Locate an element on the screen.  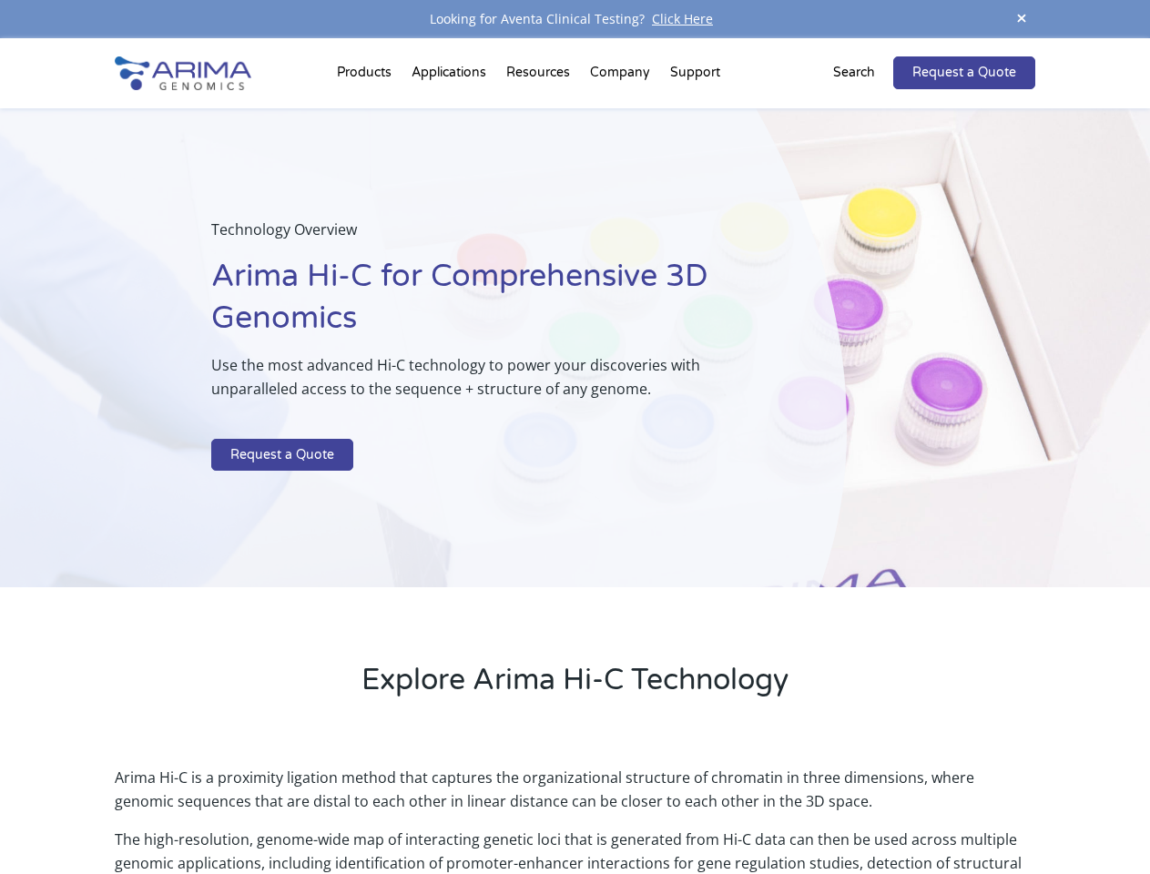
h1: Arima Hi-C for Comprehensive 3D Genomics is located at coordinates (483, 304).